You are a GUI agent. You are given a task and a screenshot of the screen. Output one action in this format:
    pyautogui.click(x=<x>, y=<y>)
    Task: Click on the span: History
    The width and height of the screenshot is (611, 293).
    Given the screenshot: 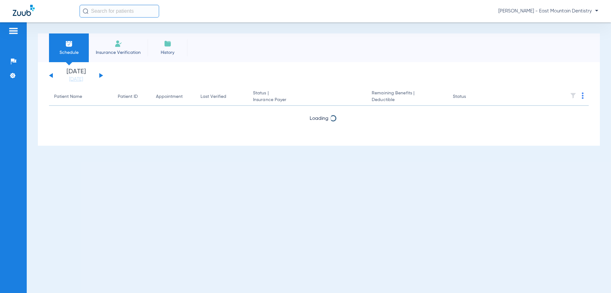 What is the action you would take?
    pyautogui.click(x=167, y=53)
    